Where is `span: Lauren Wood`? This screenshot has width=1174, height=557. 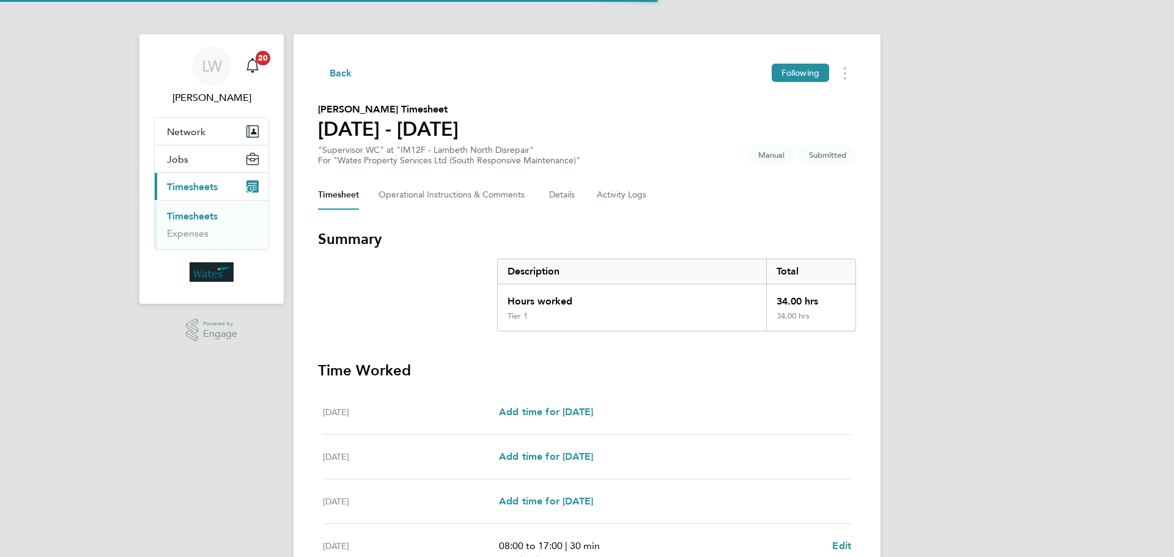 span: Lauren Wood is located at coordinates (212, 98).